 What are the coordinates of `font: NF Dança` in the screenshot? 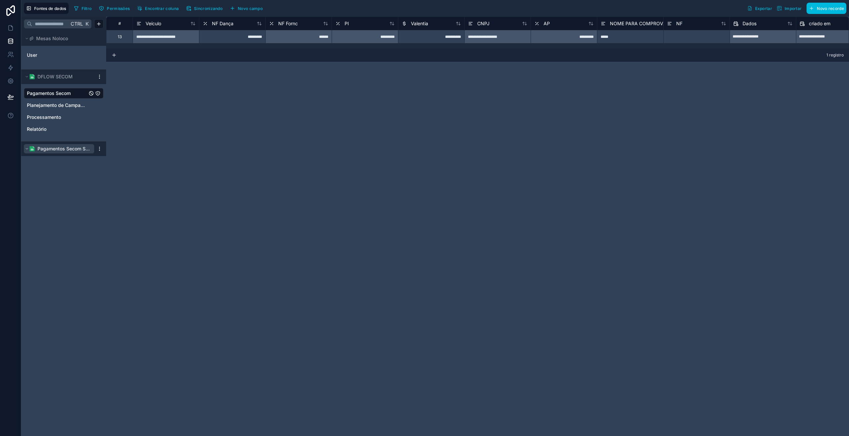 It's located at (223, 23).